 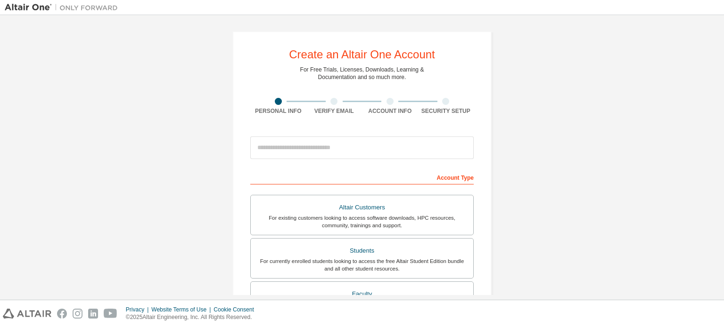 I want to click on div: Privacy, so click(x=139, y=310).